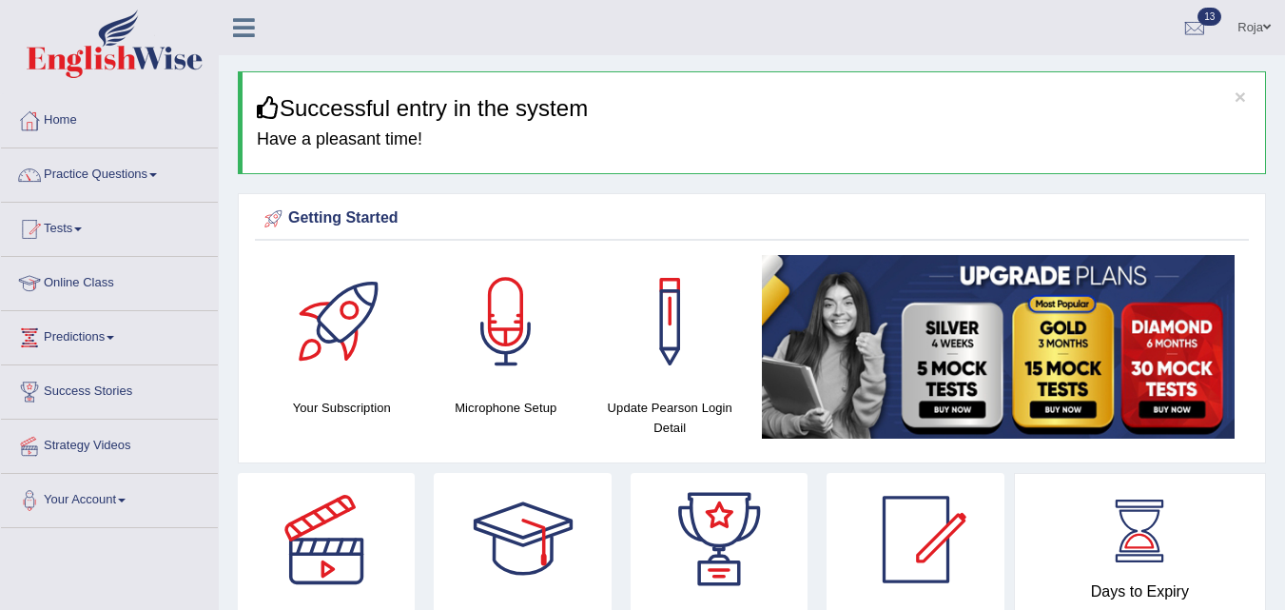 Image resolution: width=1285 pixels, height=610 pixels. I want to click on a: Home, so click(109, 118).